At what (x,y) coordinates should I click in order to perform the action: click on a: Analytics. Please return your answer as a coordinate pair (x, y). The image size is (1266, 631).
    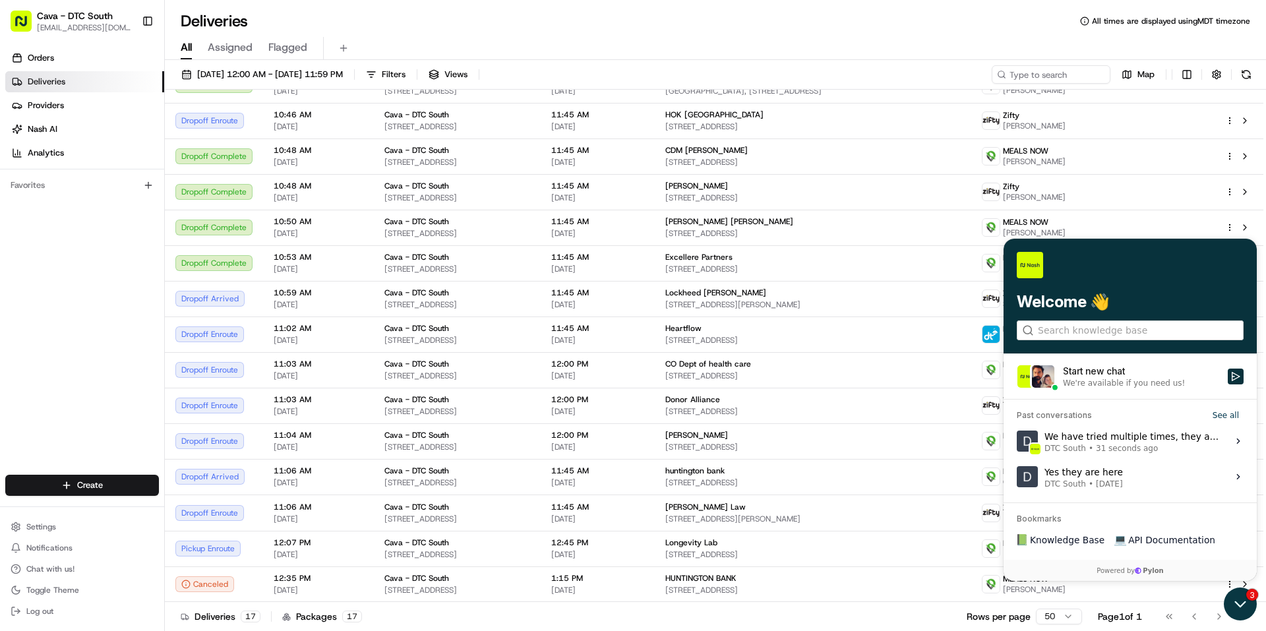
    Looking at the image, I should click on (84, 153).